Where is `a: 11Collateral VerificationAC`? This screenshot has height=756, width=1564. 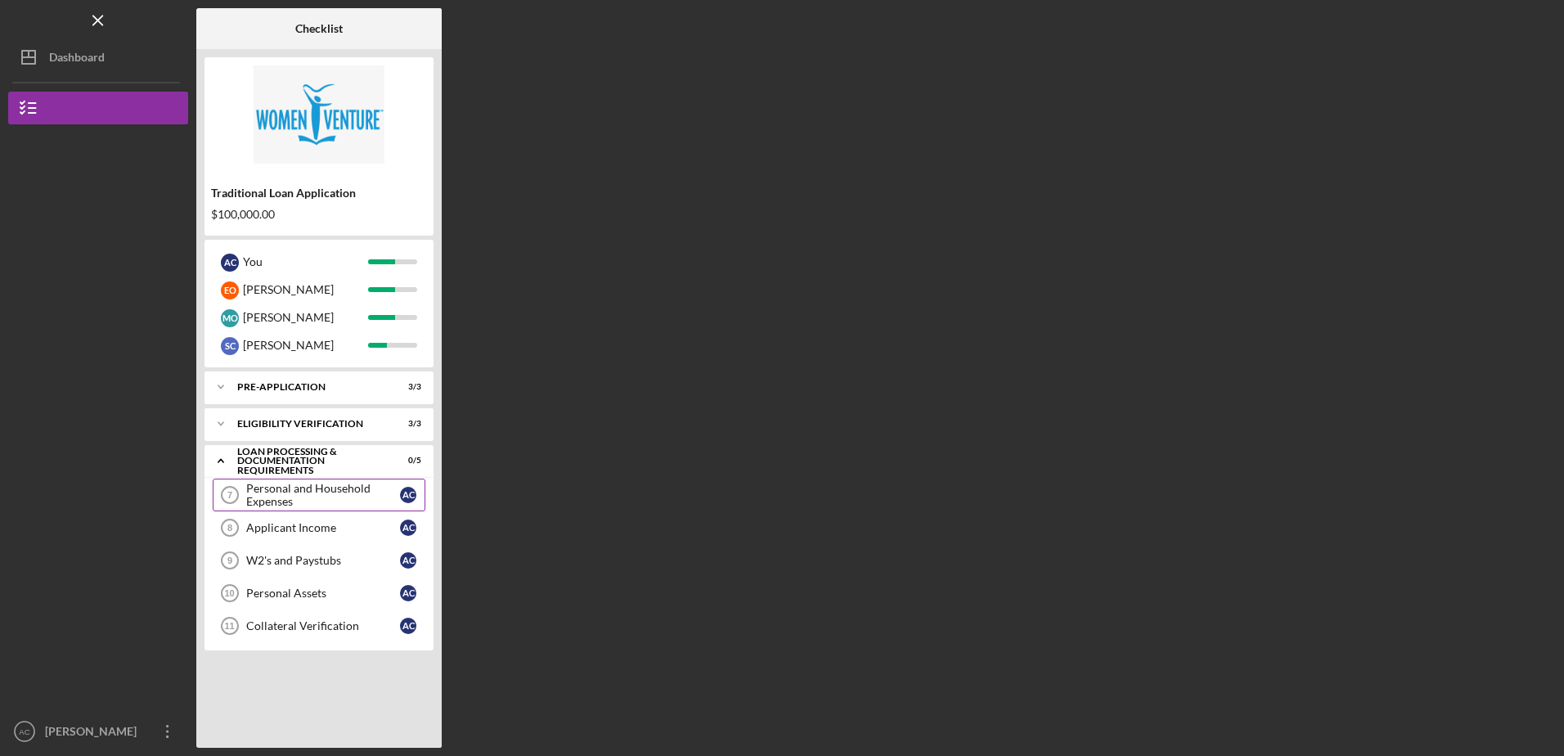
a: 11Collateral VerificationAC is located at coordinates (319, 626).